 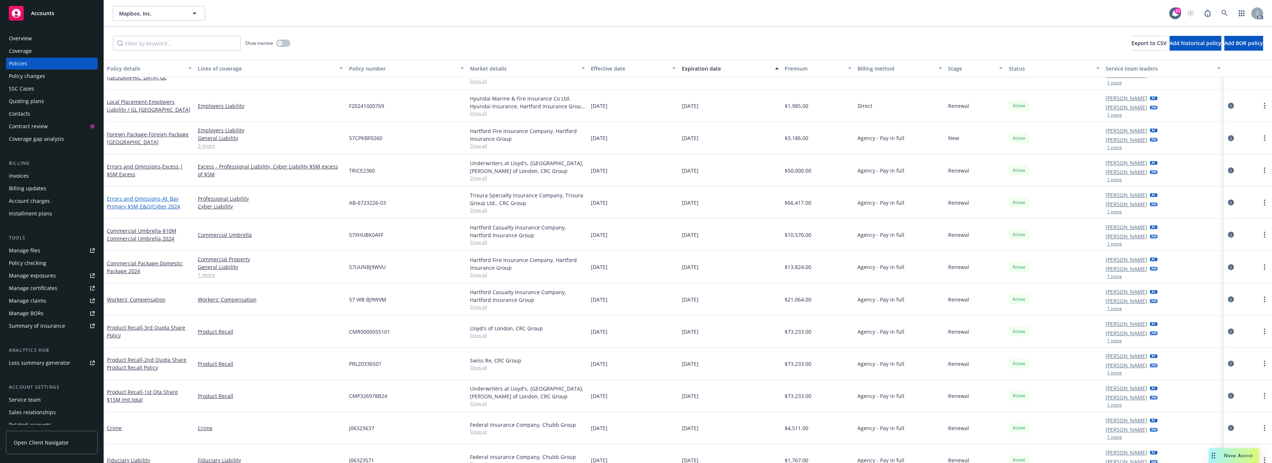 What do you see at coordinates (406, 68) in the screenshot?
I see `button: Policy number` at bounding box center [406, 68].